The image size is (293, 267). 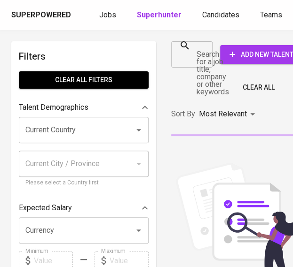 I want to click on span: Candidates, so click(x=220, y=15).